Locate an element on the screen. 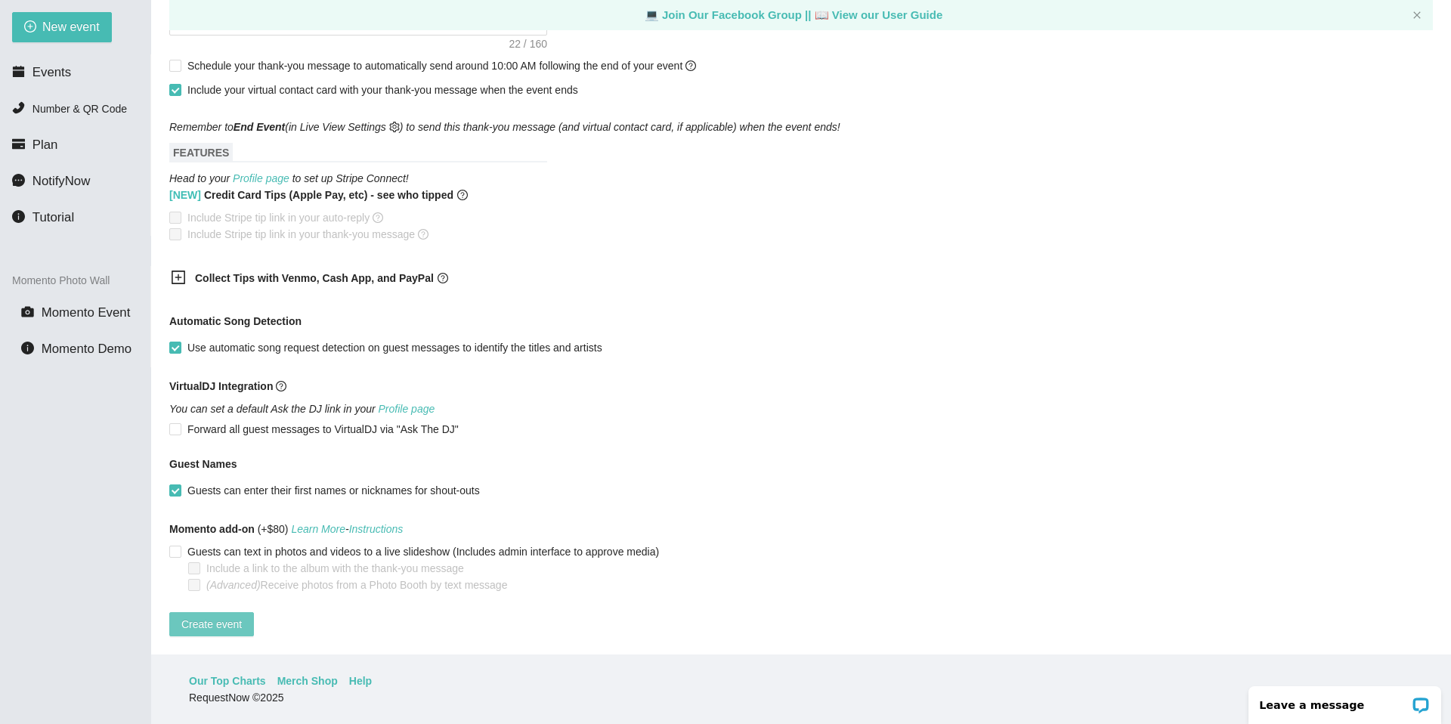  span: plus-square is located at coordinates (178, 277).